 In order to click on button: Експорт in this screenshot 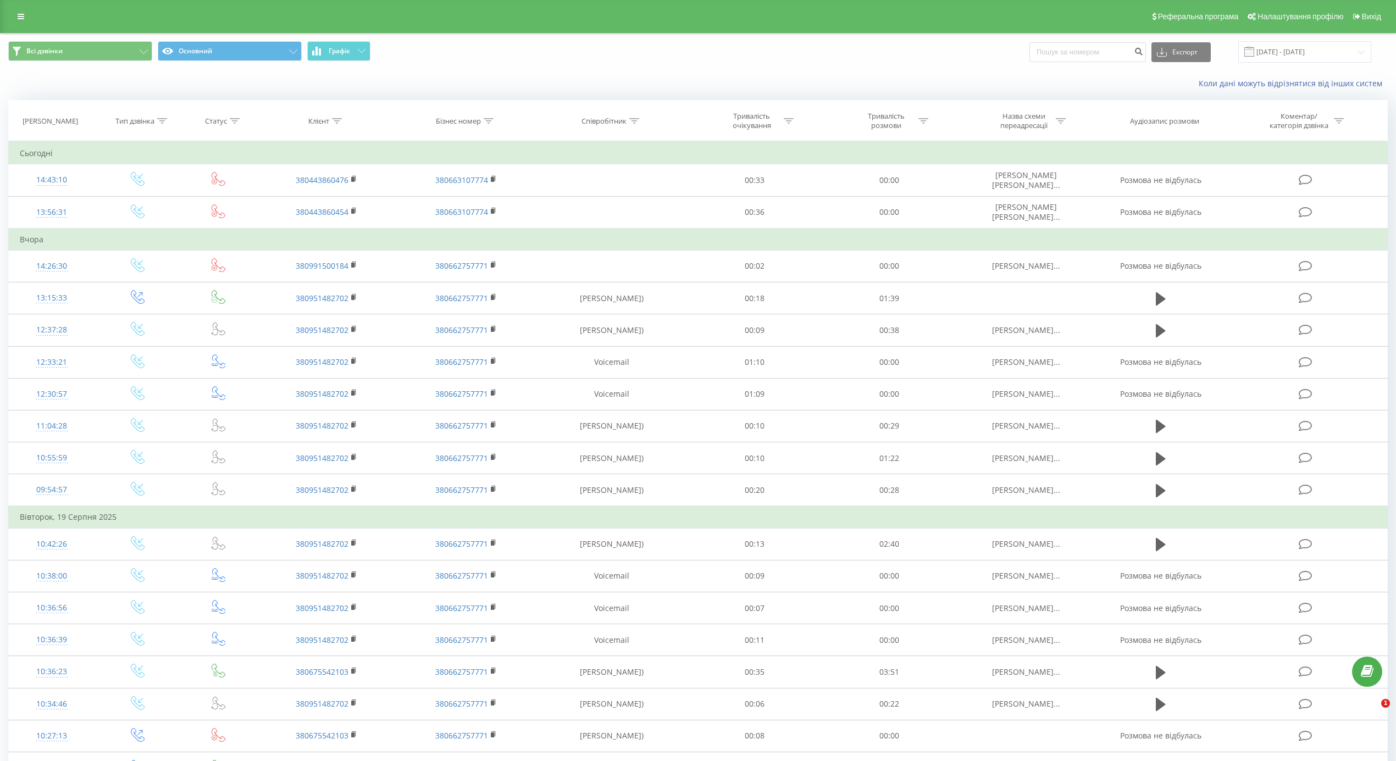, I will do `click(1181, 52)`.